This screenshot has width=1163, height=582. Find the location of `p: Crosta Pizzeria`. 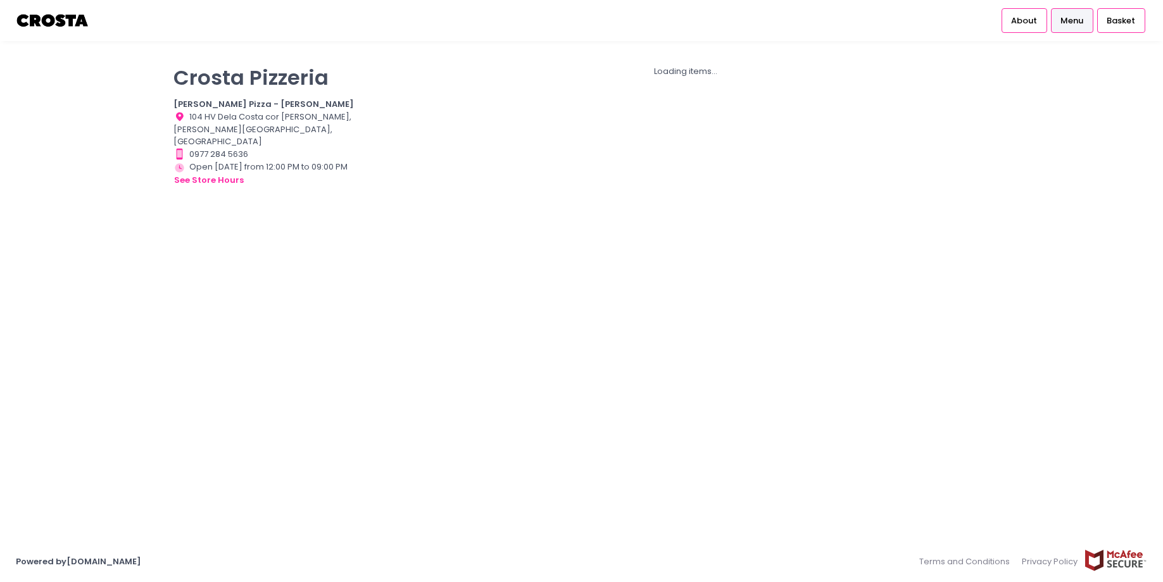

p: Crosta Pizzeria is located at coordinates (270, 77).